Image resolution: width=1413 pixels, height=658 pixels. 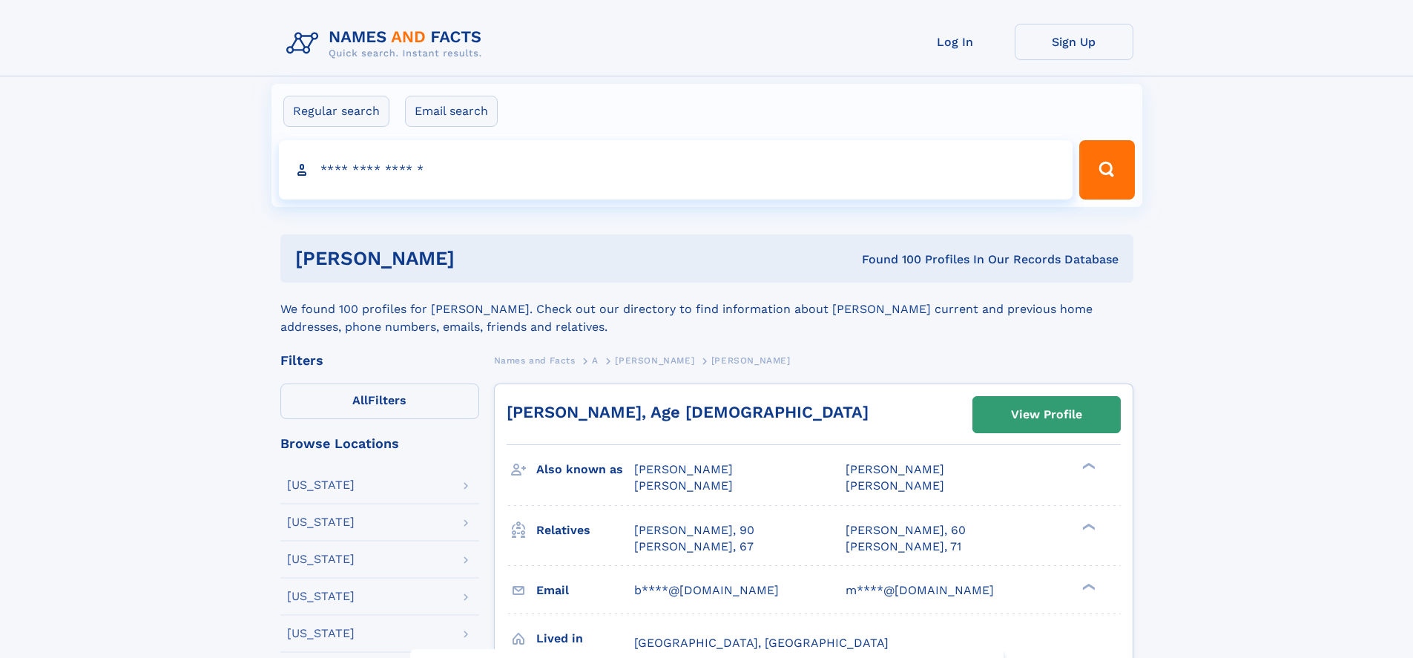 I want to click on a: View Profile, so click(x=1047, y=415).